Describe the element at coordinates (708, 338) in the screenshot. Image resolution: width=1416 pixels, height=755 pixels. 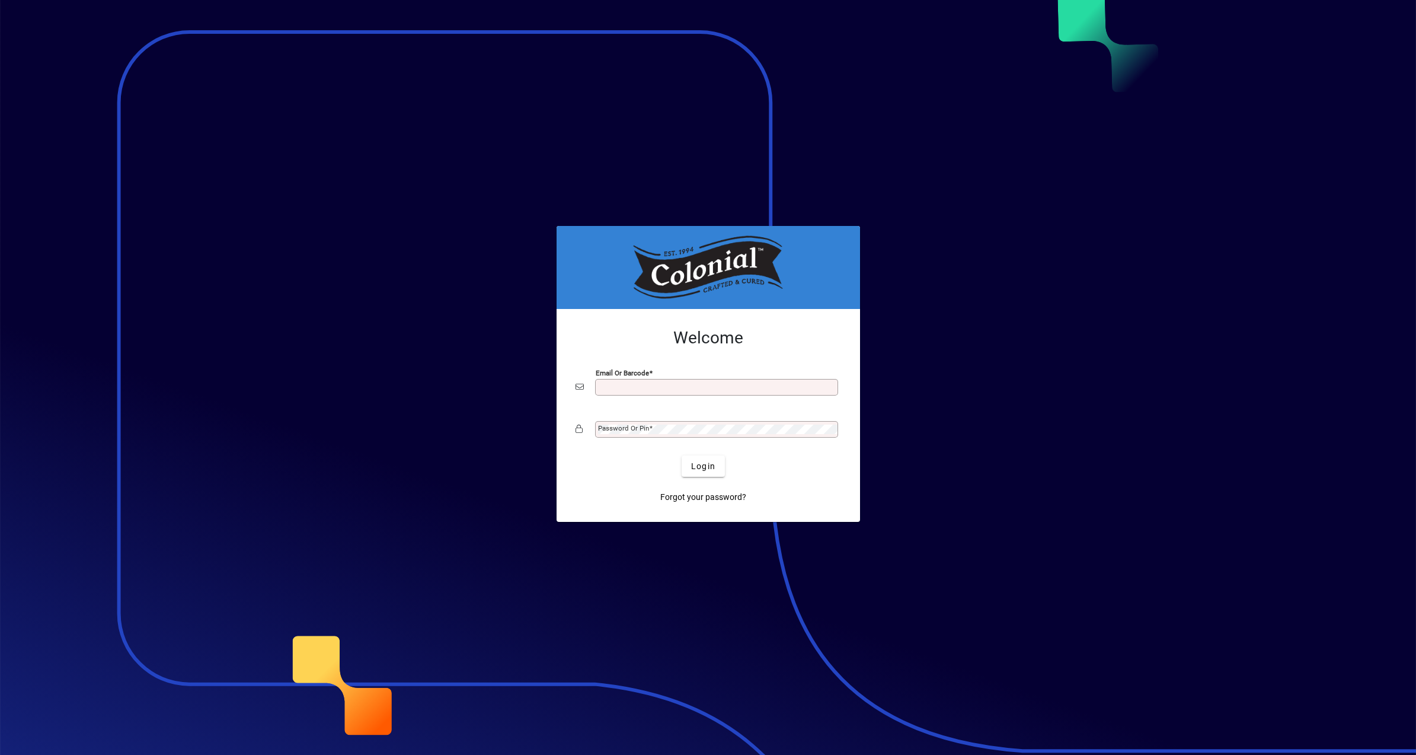
I see `h2: Welcome` at that location.